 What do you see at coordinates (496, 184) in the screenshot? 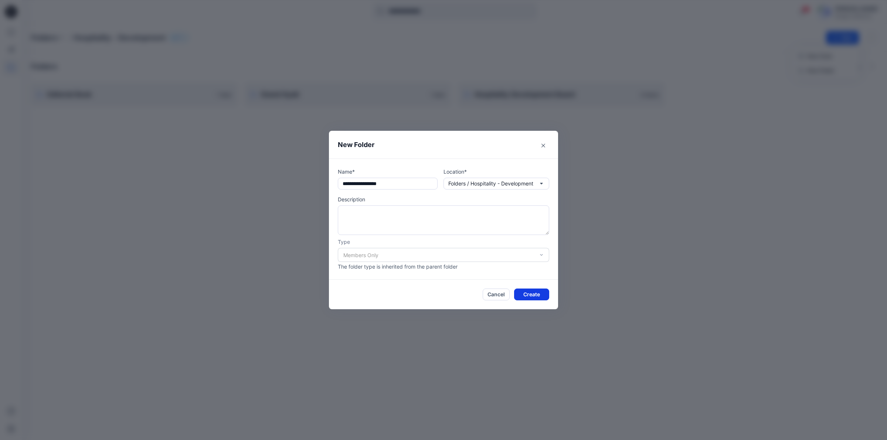
I see `button: Folders / Hospitality - Development` at bounding box center [496, 184].